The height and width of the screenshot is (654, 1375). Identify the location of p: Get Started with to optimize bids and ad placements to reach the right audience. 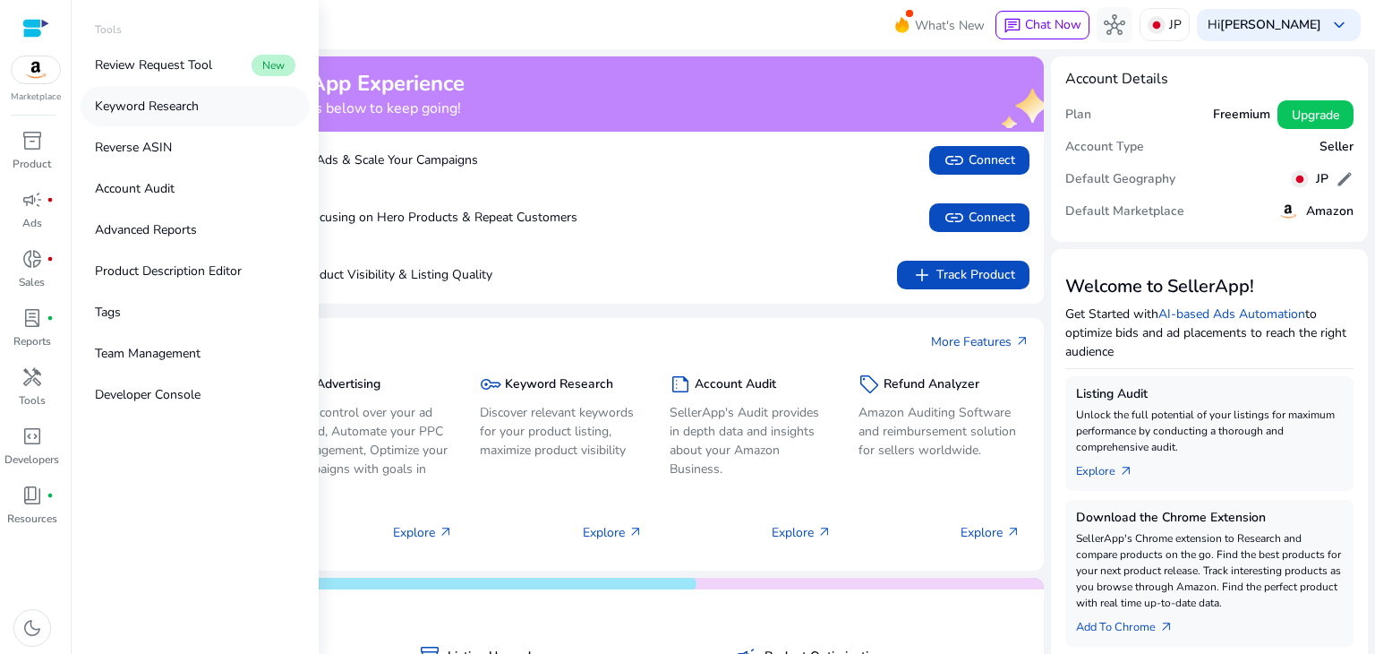
(1210, 332).